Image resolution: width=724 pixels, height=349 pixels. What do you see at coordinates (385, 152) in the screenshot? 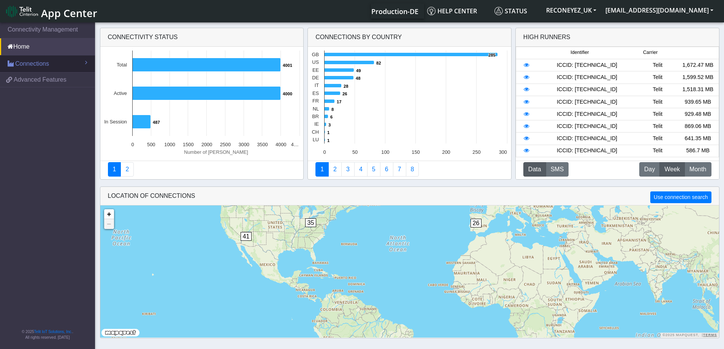
I see `text: 100` at bounding box center [385, 152].